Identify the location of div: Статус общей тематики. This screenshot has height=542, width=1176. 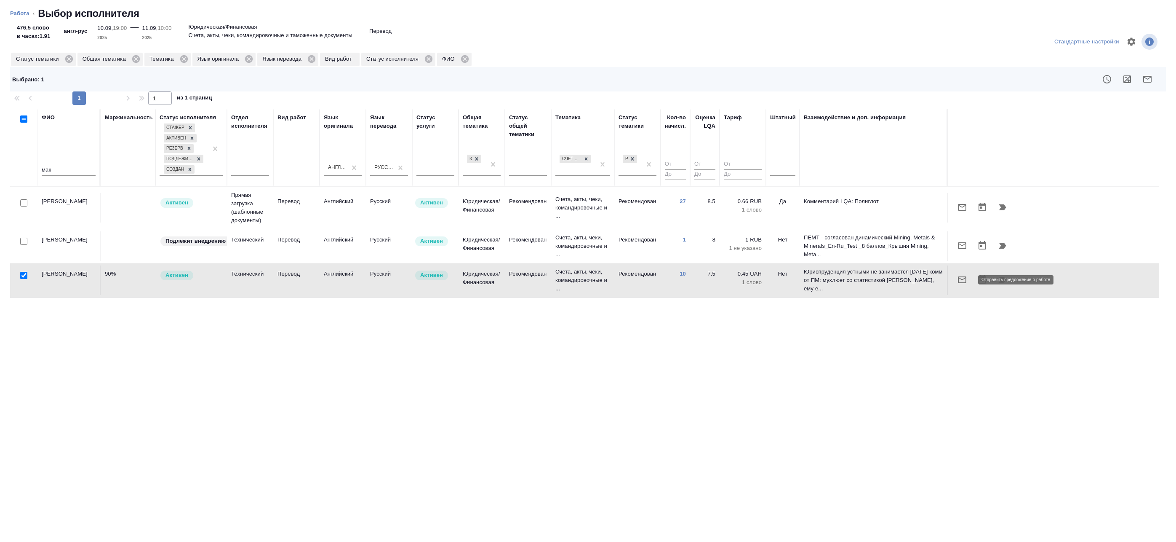
(528, 126).